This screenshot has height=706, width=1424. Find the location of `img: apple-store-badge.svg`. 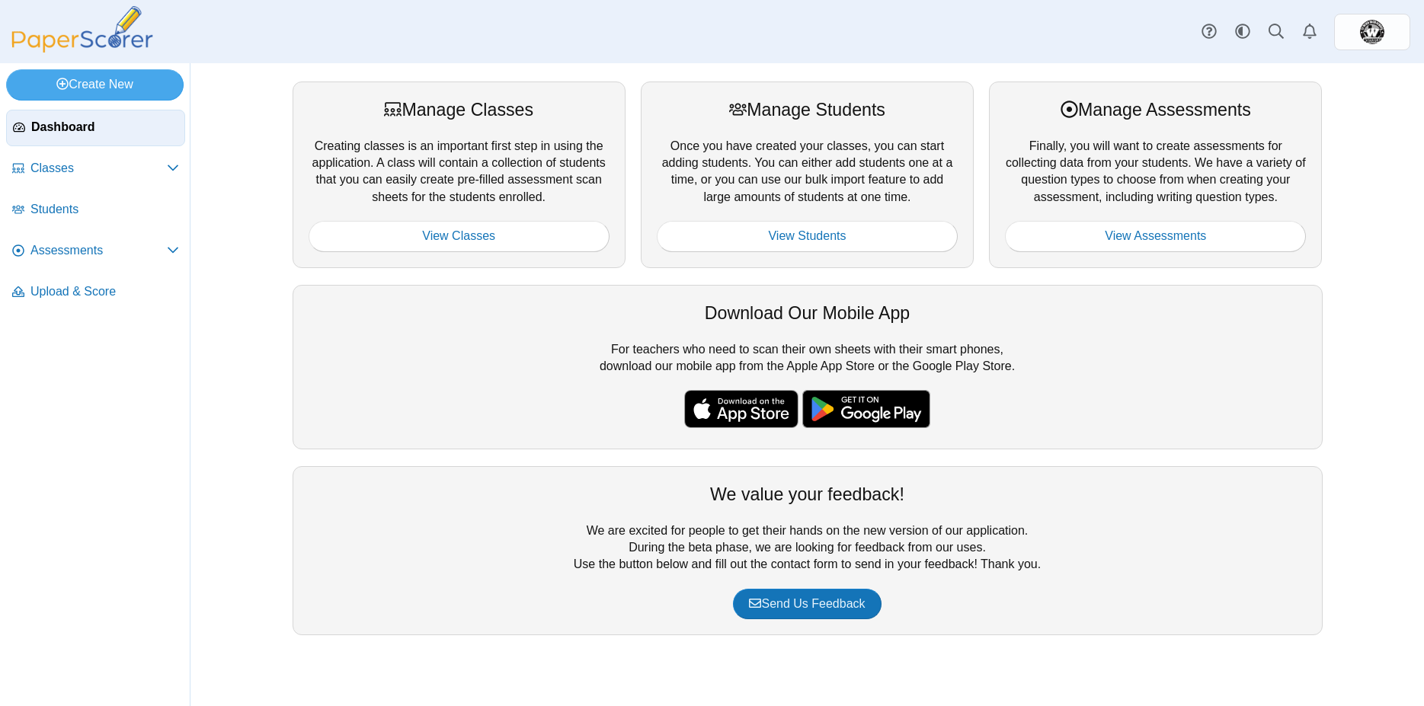

img: apple-store-badge.svg is located at coordinates (741, 409).